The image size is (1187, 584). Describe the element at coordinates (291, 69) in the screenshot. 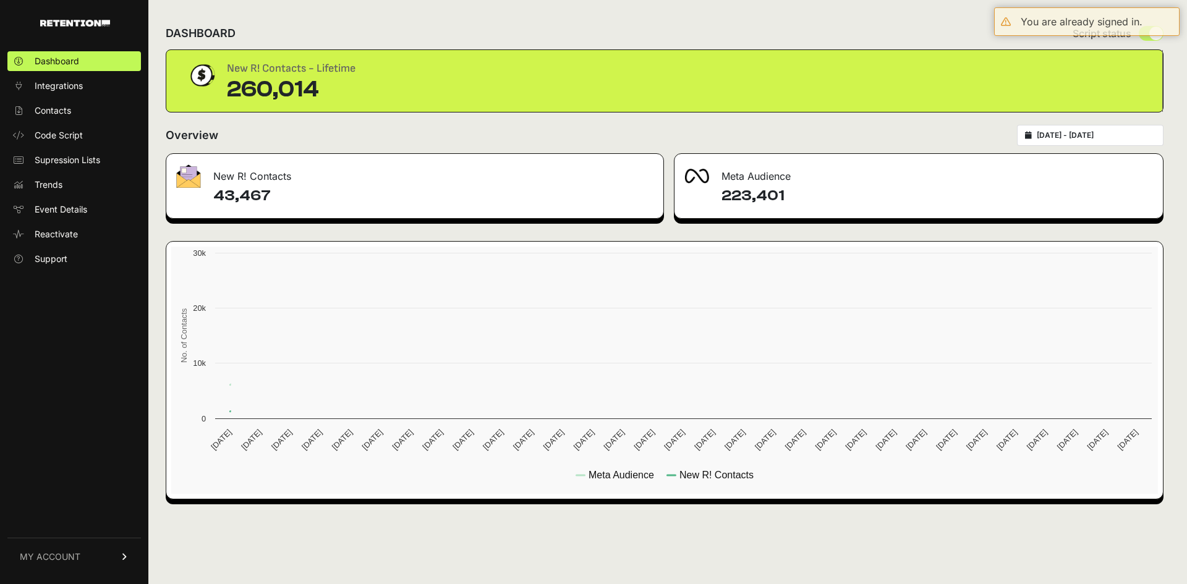

I see `div: New R! Contacts - Lifetime` at that location.